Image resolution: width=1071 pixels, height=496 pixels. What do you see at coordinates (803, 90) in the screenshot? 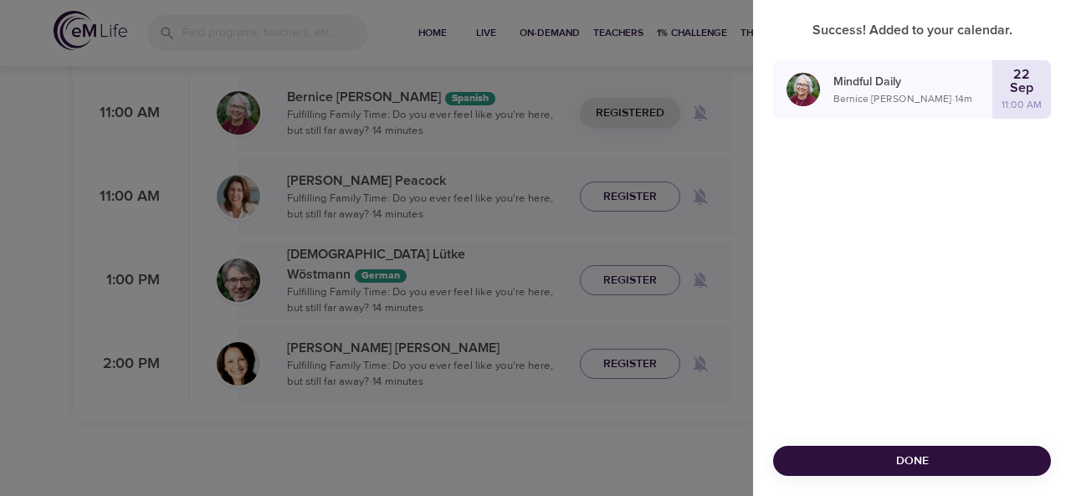
I see `img: Bernice_Moore_min.jpg` at bounding box center [803, 90].